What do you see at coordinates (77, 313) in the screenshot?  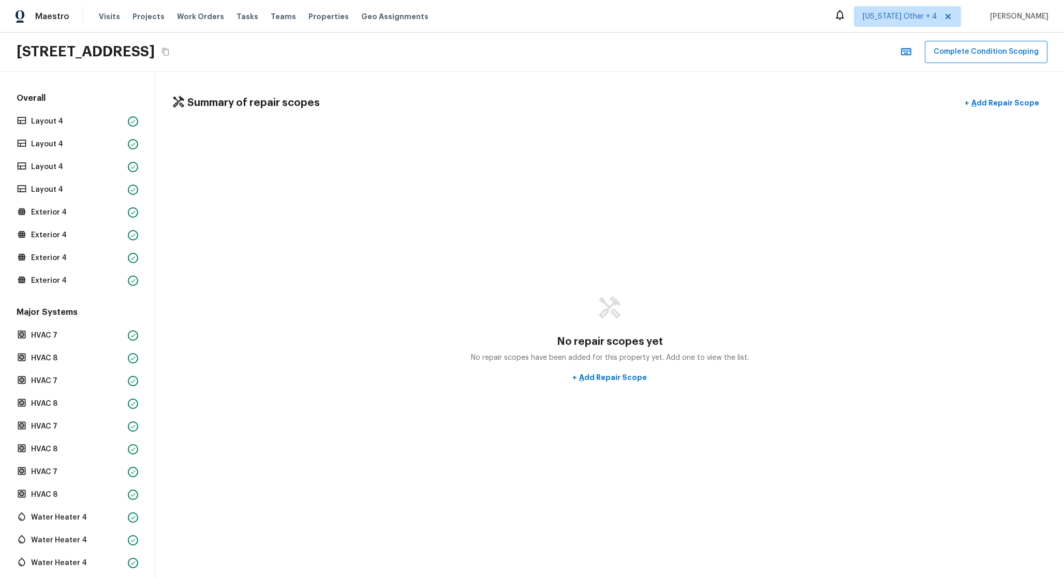 I see `h5: Major Systems` at bounding box center [77, 313].